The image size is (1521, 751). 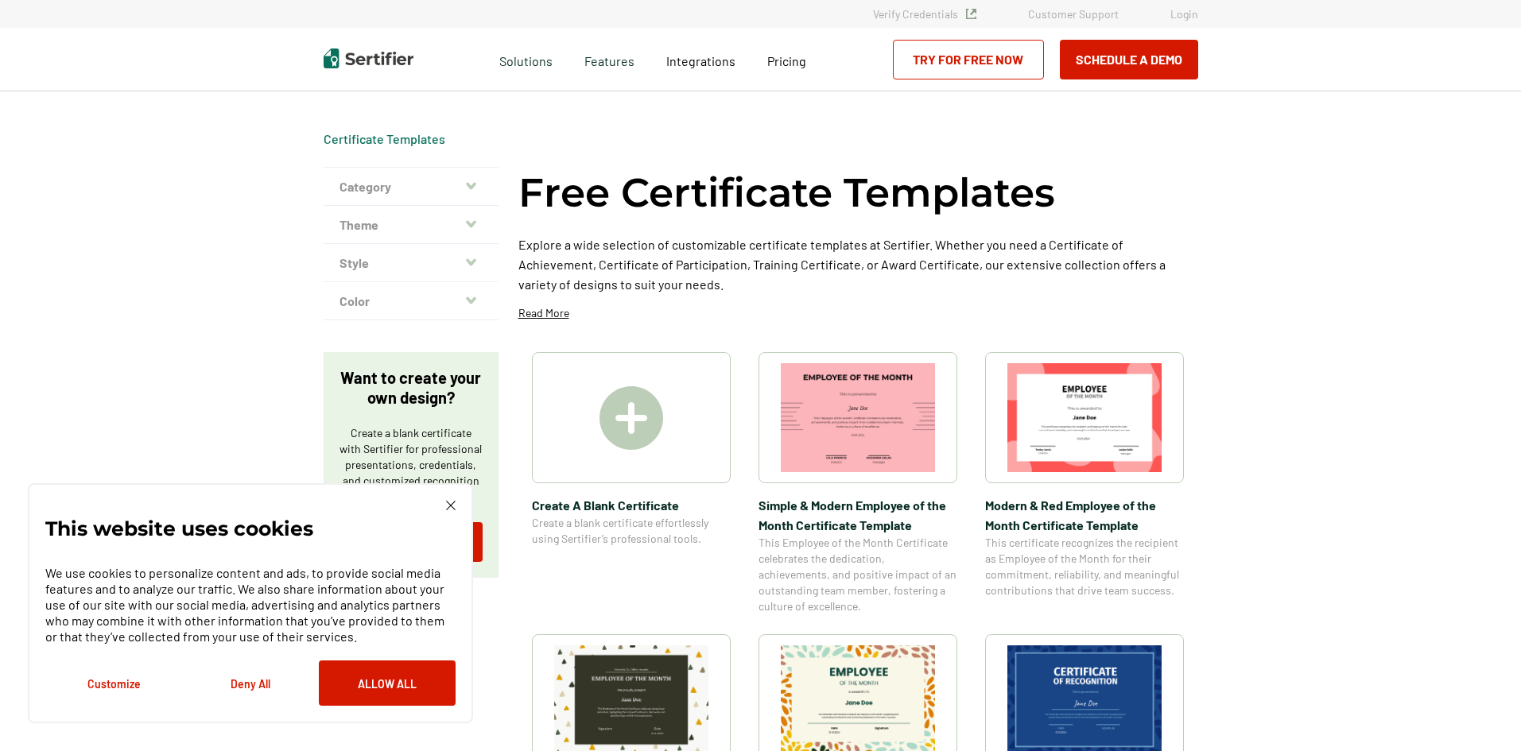 I want to click on p: This website uses cookies, so click(x=179, y=529).